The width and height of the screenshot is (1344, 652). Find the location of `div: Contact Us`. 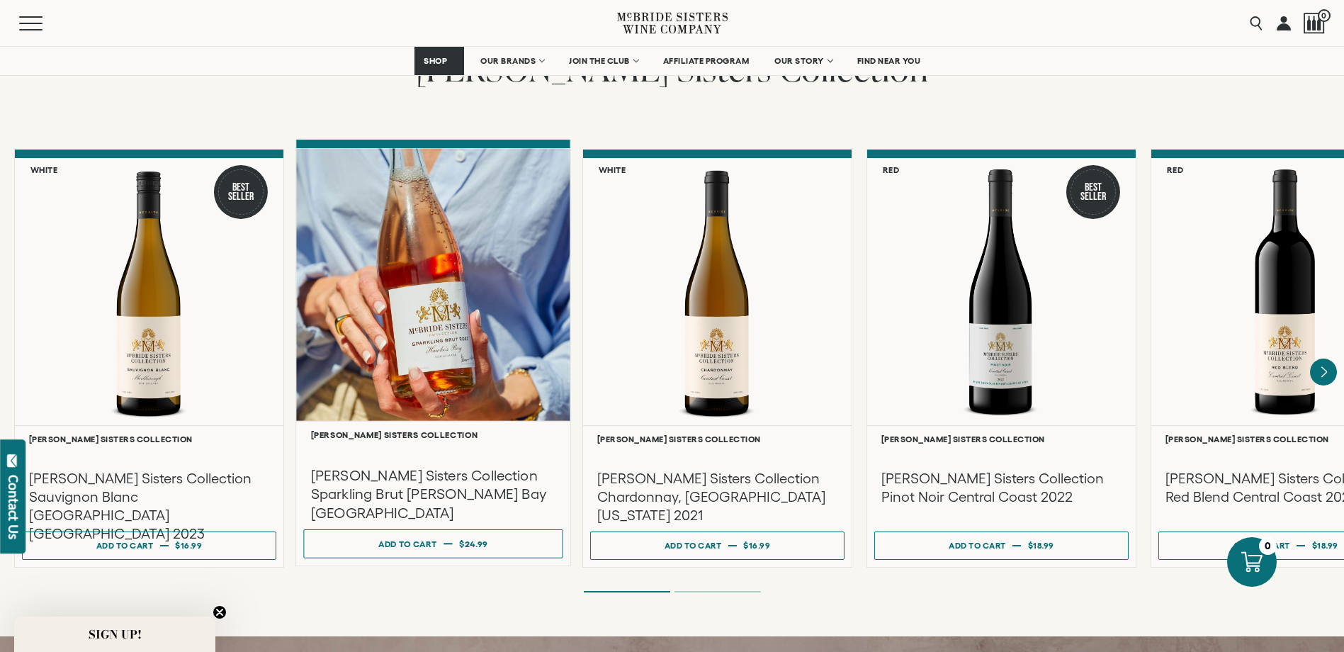

div: Contact Us is located at coordinates (13, 506).